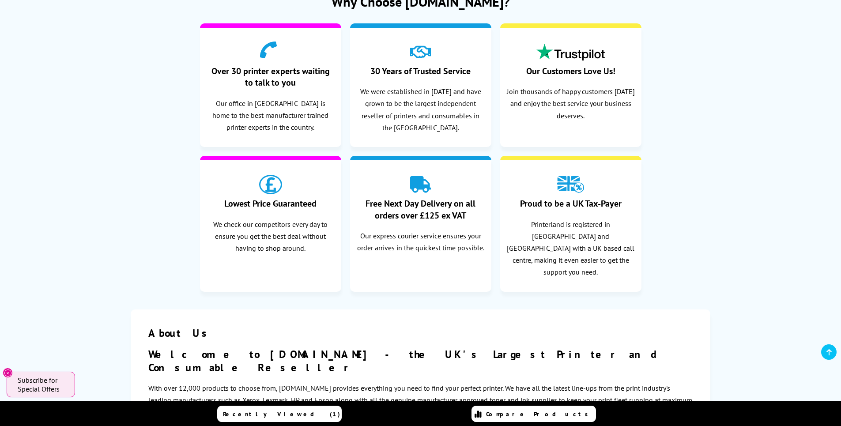  Describe the element at coordinates (8, 372) in the screenshot. I see `button: Close` at that location.